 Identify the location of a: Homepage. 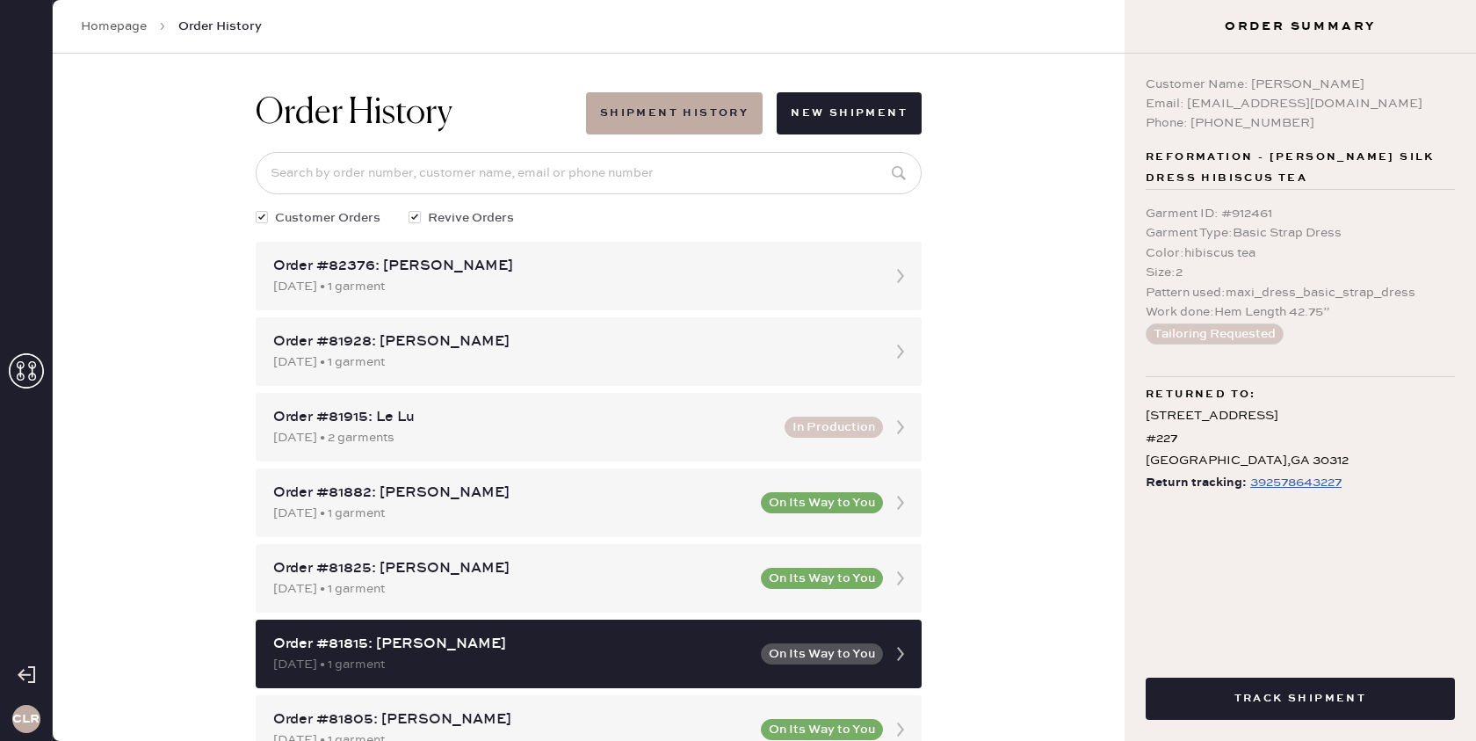
(113, 26).